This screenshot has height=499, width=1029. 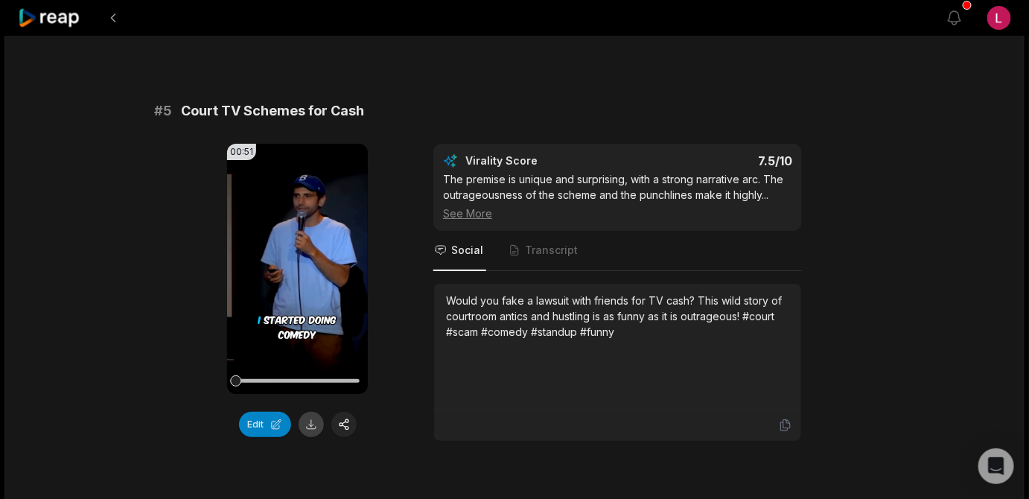 What do you see at coordinates (273, 111) in the screenshot?
I see `span: Court TV Schemes for Cash` at bounding box center [273, 111].